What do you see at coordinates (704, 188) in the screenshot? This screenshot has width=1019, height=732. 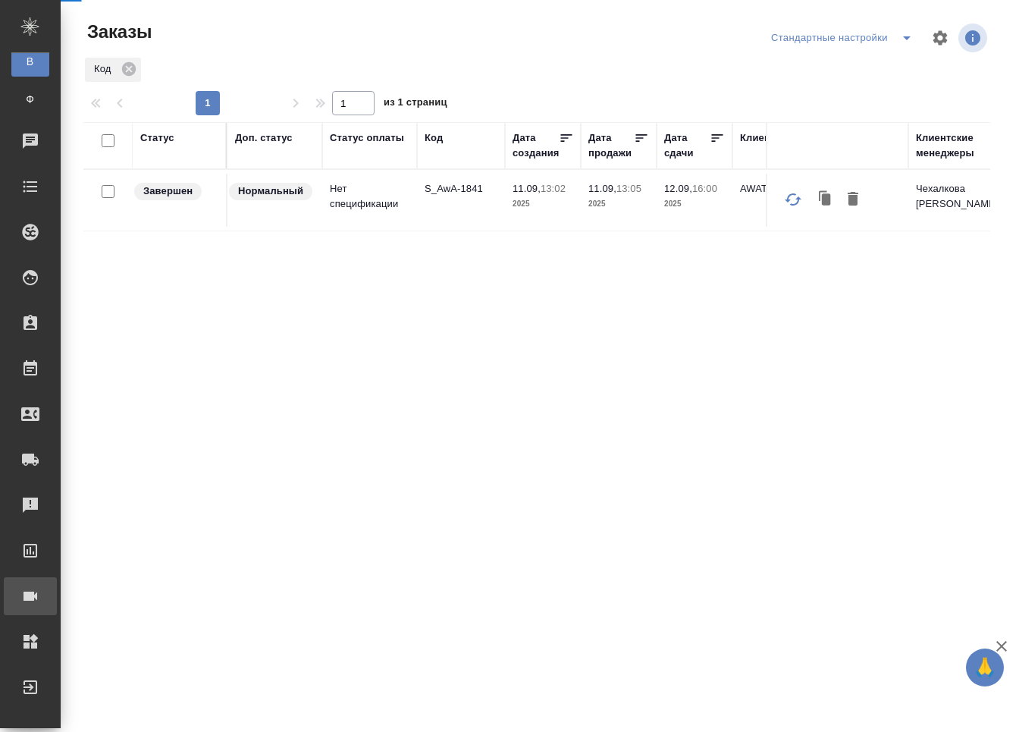 I see `p: 16:00` at bounding box center [704, 188].